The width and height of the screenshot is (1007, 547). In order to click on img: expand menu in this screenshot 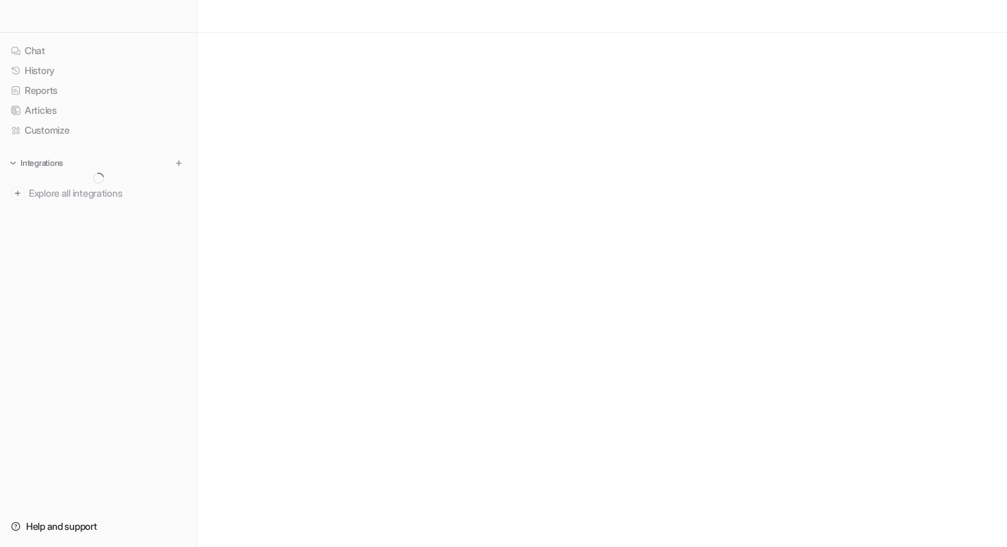, I will do `click(13, 163)`.